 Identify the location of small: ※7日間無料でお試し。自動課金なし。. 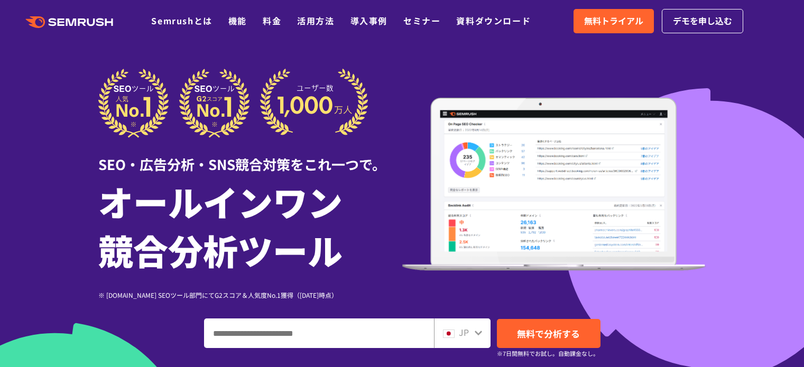
(547, 353).